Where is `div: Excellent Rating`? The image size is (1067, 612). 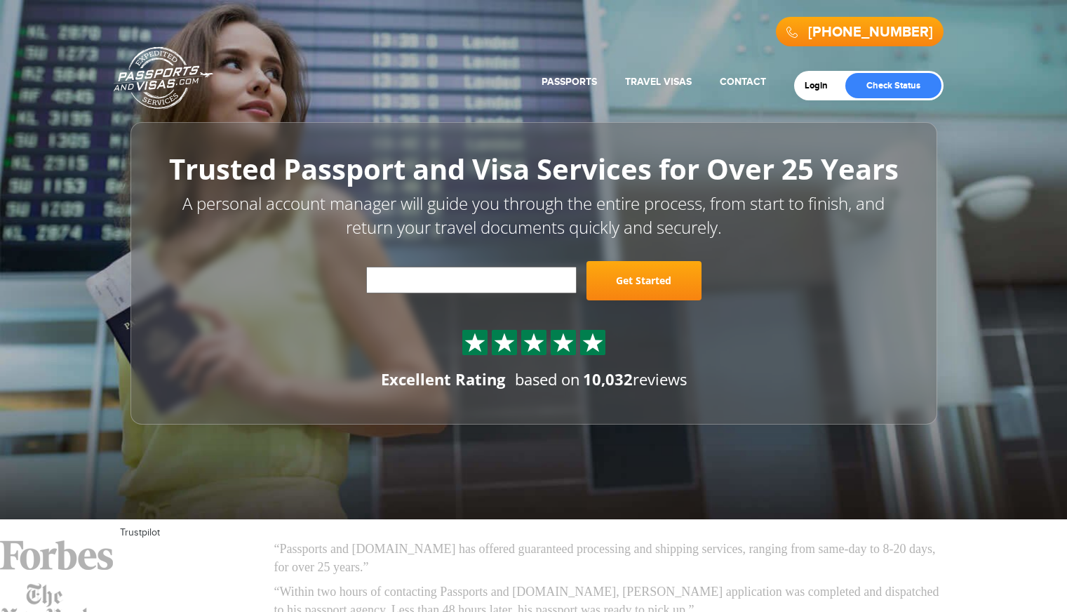
div: Excellent Rating is located at coordinates (443, 379).